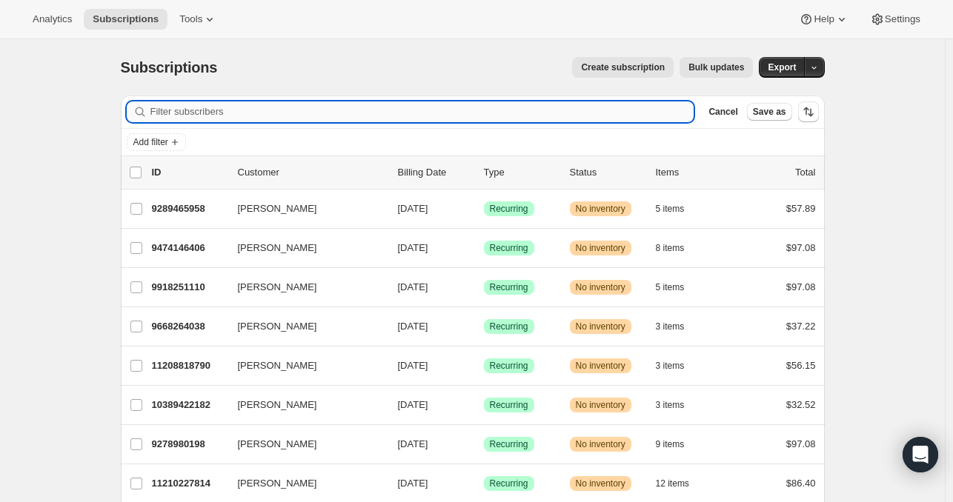  I want to click on span: $37.22, so click(801, 326).